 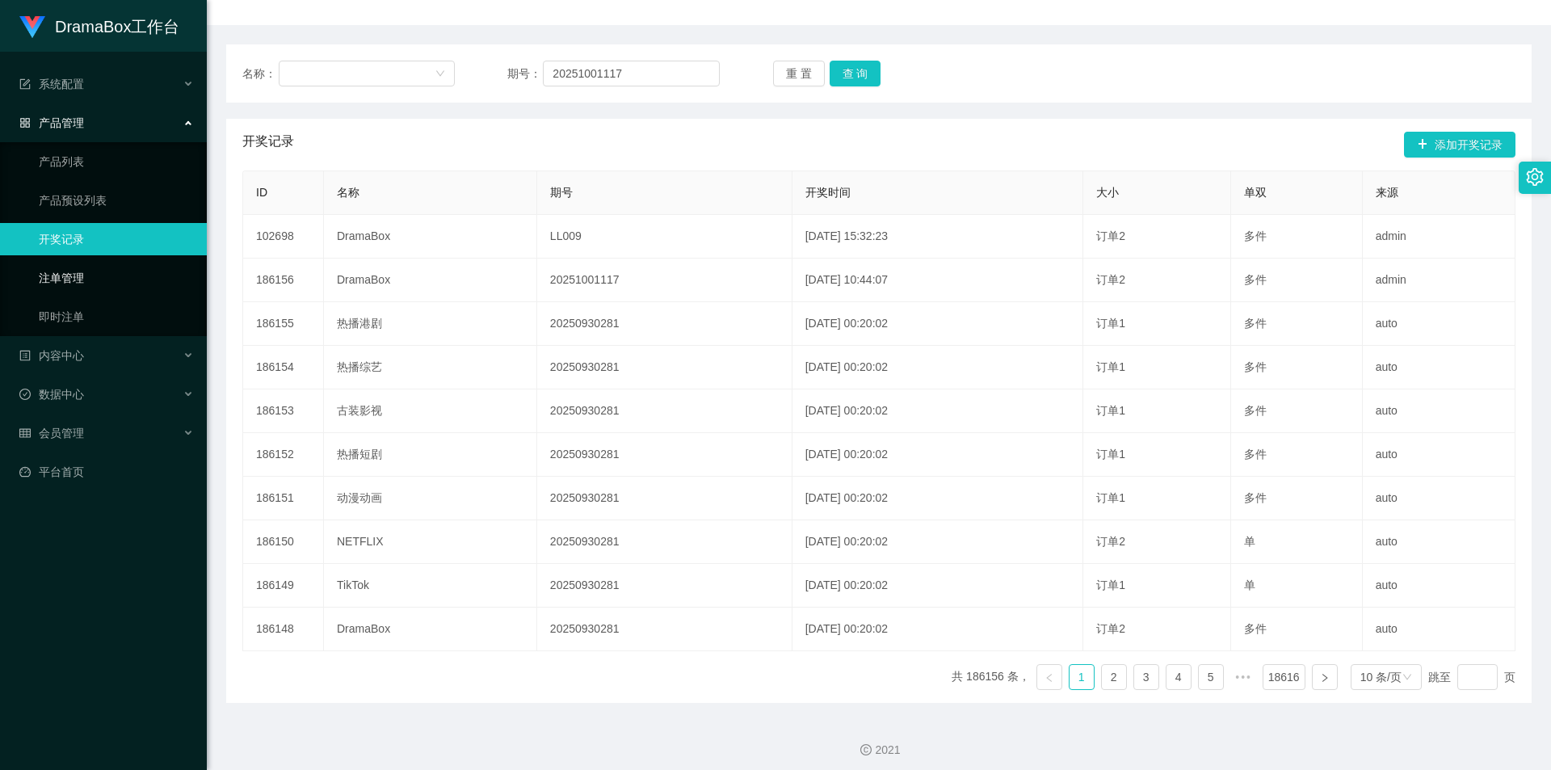 I want to click on span: 会员管理, so click(x=52, y=433).